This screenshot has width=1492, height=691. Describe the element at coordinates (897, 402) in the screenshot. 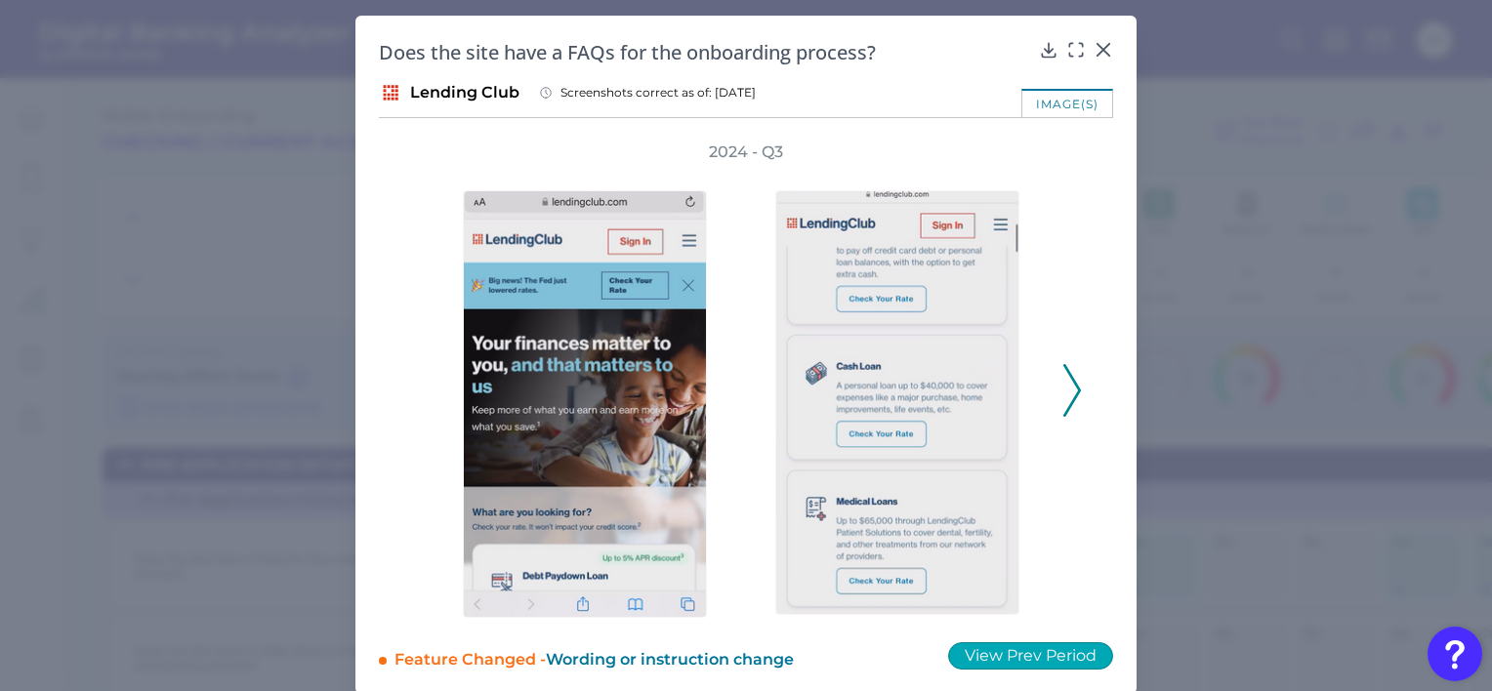

I see `img: 3316-2 Lending Club Q3 2024.png` at that location.